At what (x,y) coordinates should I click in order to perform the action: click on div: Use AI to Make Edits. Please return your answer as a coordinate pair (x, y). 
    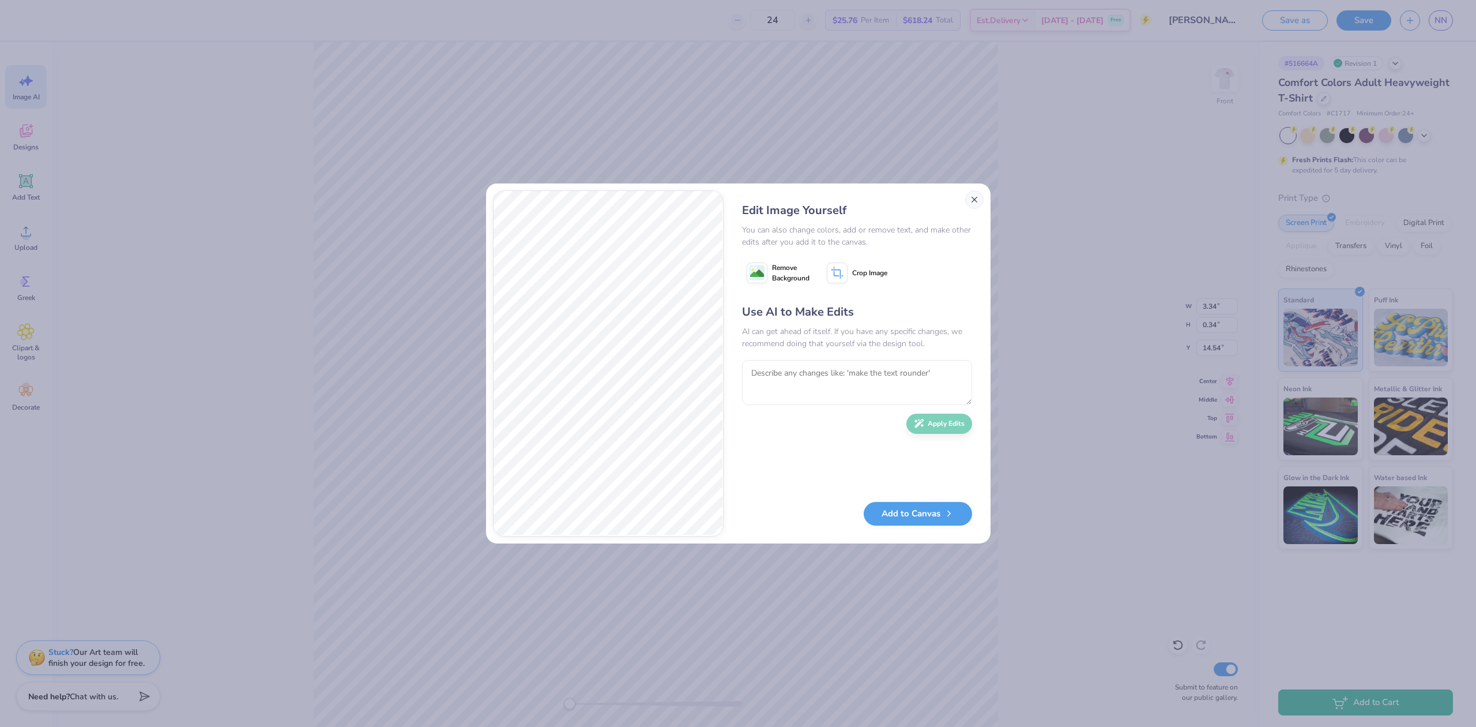
    Looking at the image, I should click on (857, 312).